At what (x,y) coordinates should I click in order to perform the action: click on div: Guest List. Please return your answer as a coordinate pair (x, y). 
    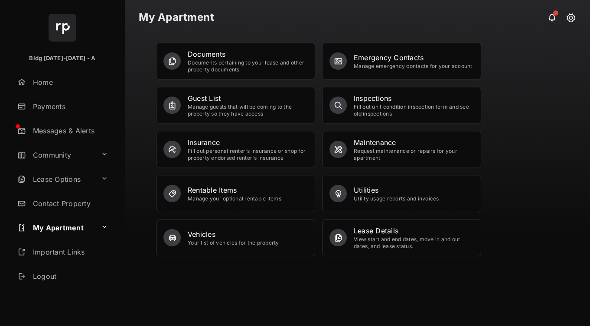
    Looking at the image, I should click on (248, 98).